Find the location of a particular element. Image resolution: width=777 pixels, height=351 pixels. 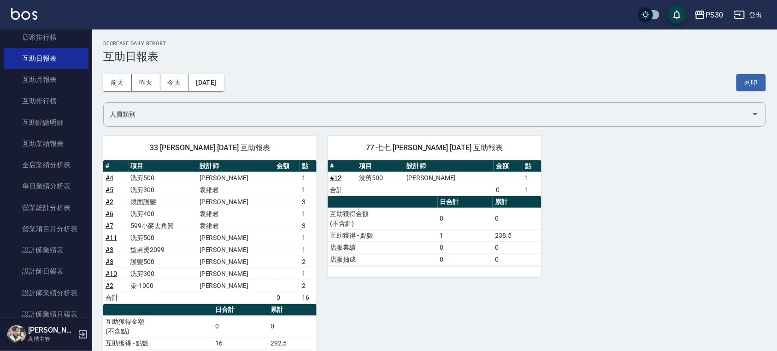

button: 昨天 is located at coordinates (146, 82).